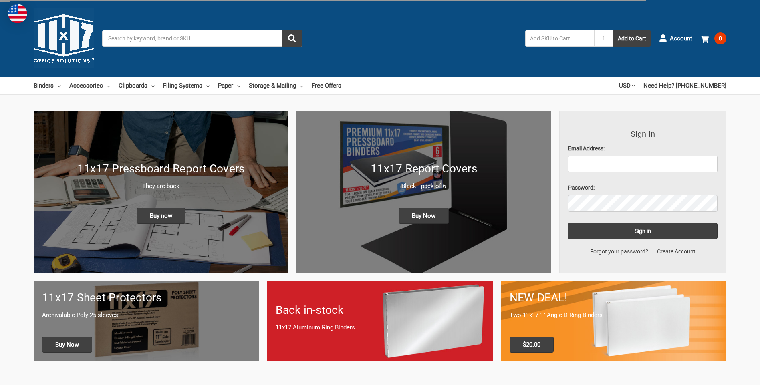 The image size is (760, 385). What do you see at coordinates (627, 86) in the screenshot?
I see `a: USD` at bounding box center [627, 86].